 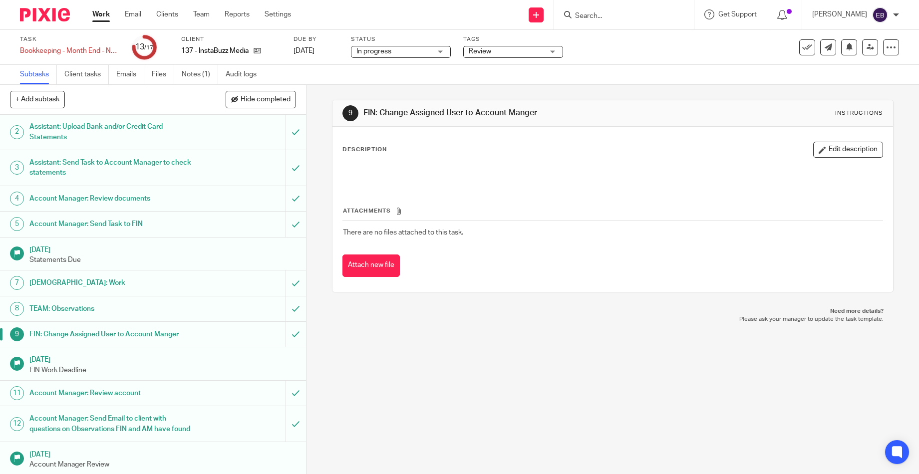 What do you see at coordinates (237, 14) in the screenshot?
I see `a: Reports` at bounding box center [237, 14].